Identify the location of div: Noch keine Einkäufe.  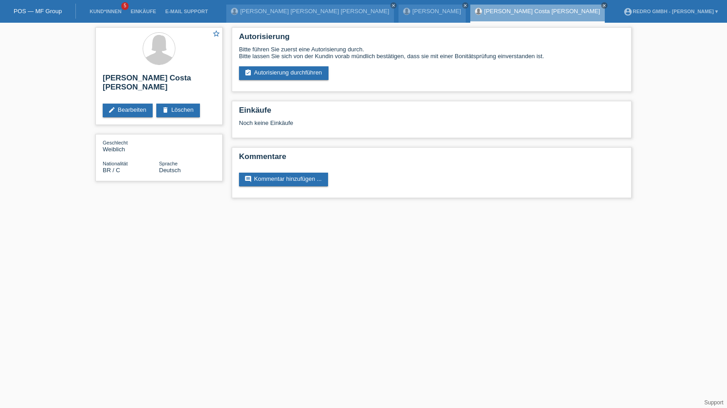
(432, 126).